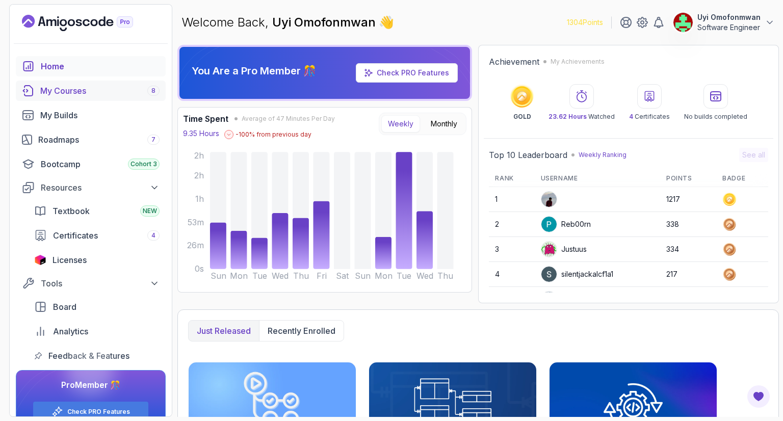 The image size is (783, 421). I want to click on img: jetbrains icon, so click(40, 260).